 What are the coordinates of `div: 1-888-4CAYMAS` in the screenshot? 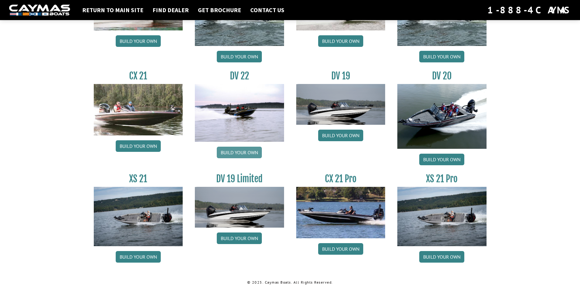 It's located at (529, 10).